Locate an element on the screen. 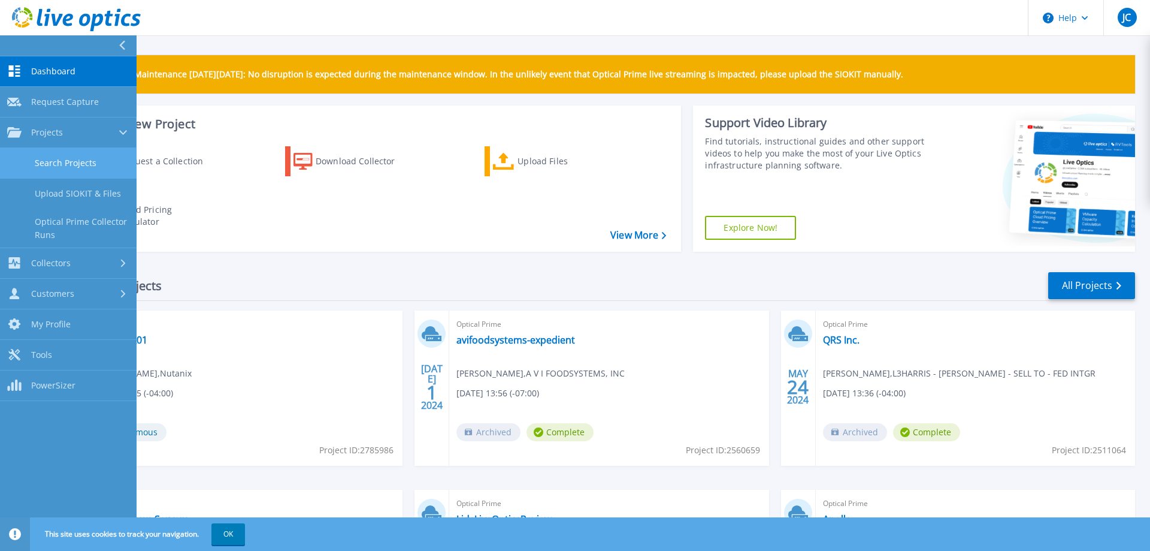  a: Upload Files is located at coordinates (551, 161).